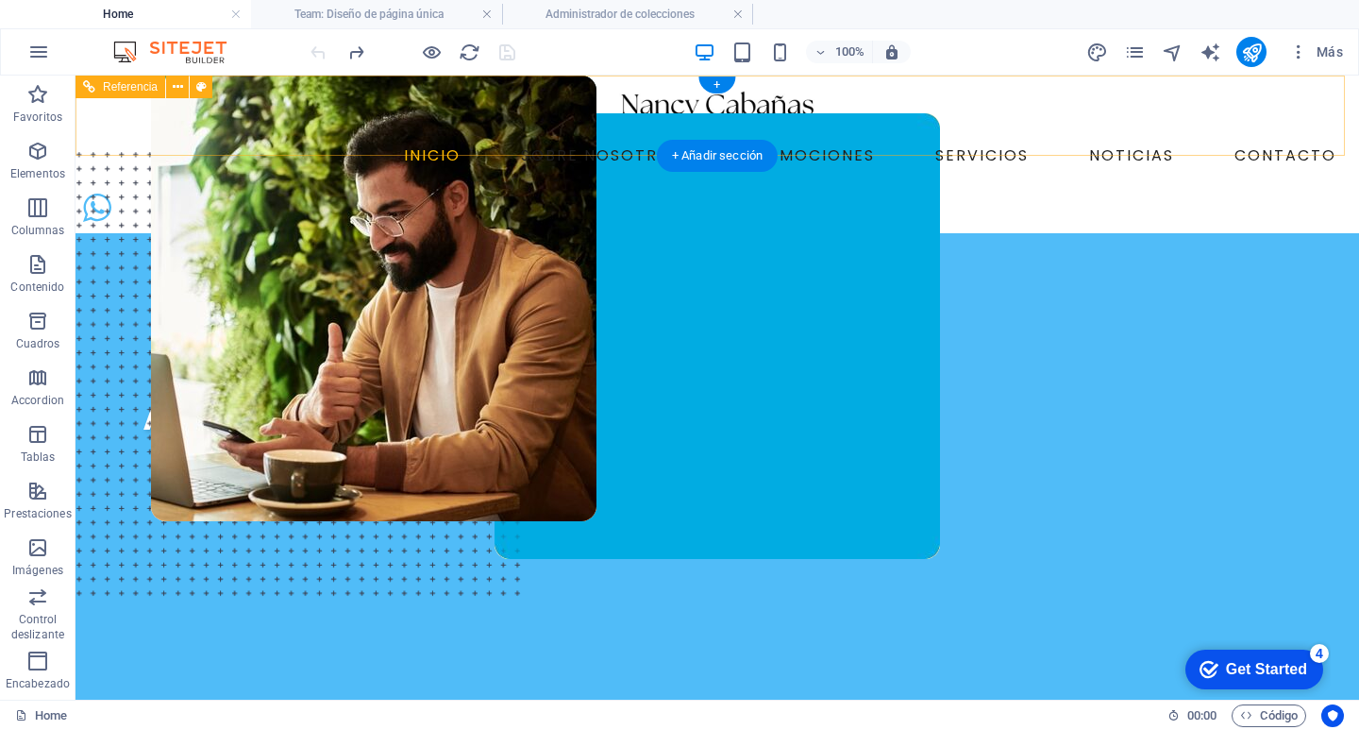 The width and height of the screenshot is (1359, 730). Describe the element at coordinates (892, 52) in the screenshot. I see `i: Al redimensionar, ajustar el nivel de zoom automáticamente para ajustarse al dispositivo elegido.` at that location.